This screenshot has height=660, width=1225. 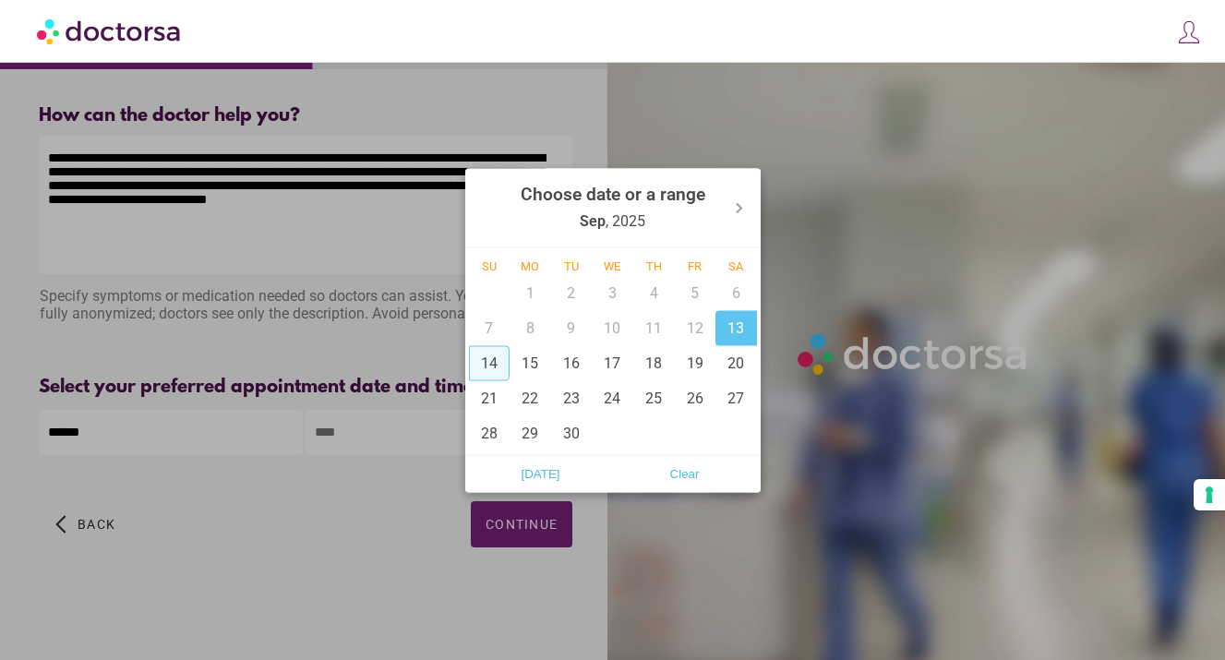 I want to click on div: 8, so click(x=530, y=328).